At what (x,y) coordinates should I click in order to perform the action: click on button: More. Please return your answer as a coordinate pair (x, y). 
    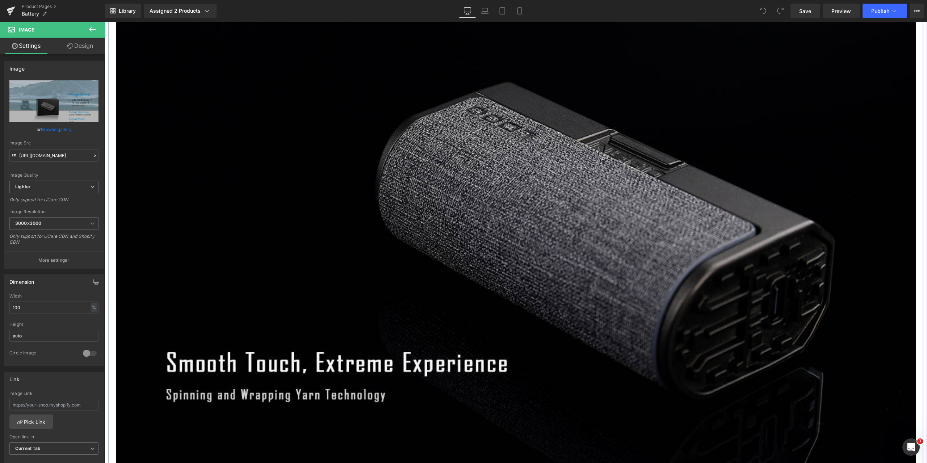
    Looking at the image, I should click on (916, 11).